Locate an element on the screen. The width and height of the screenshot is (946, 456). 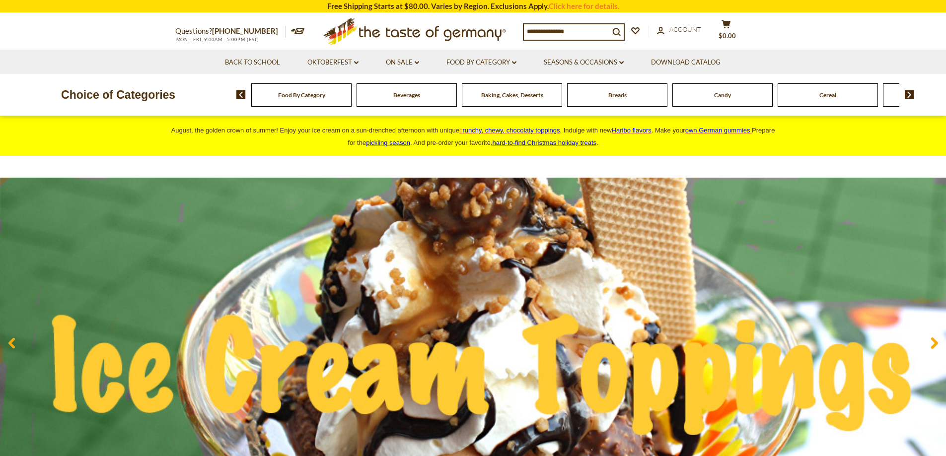
a: Click here for details. is located at coordinates (584, 6).